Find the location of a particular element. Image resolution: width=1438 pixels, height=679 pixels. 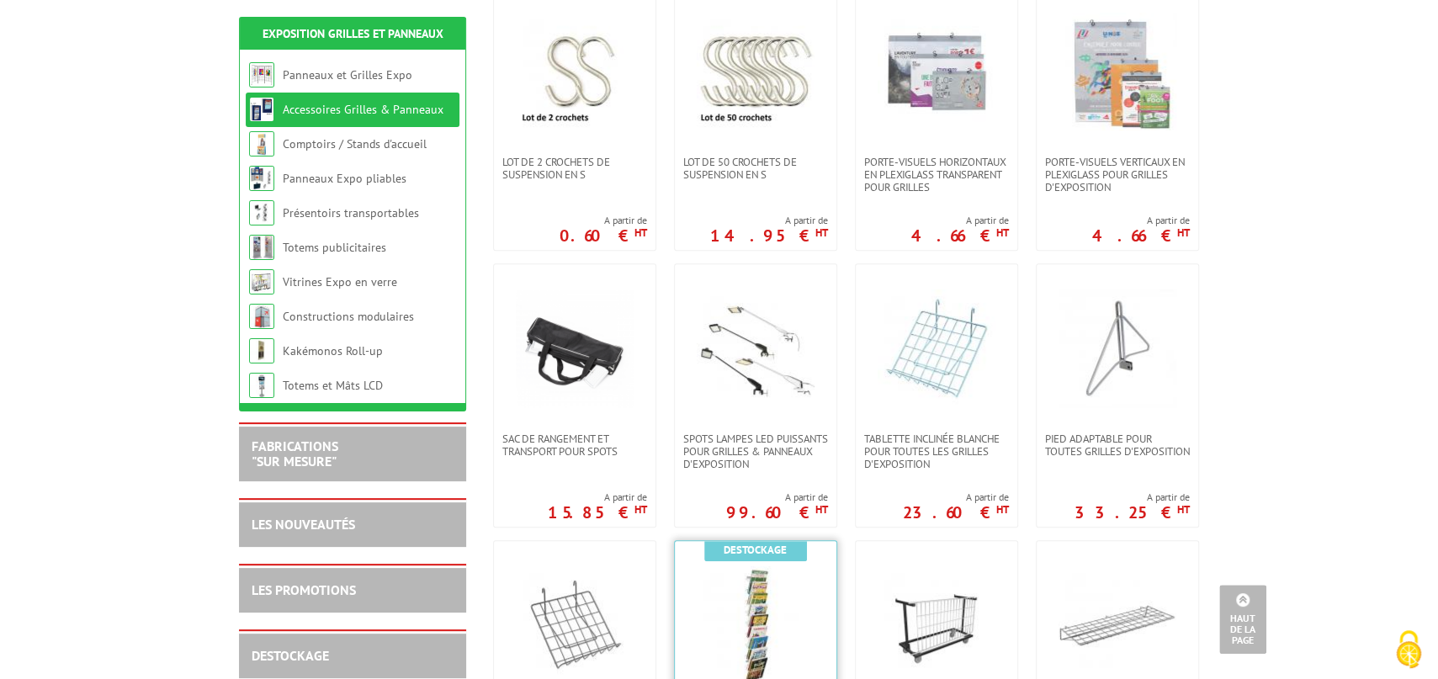

p: 99.60 € is located at coordinates (777, 513).